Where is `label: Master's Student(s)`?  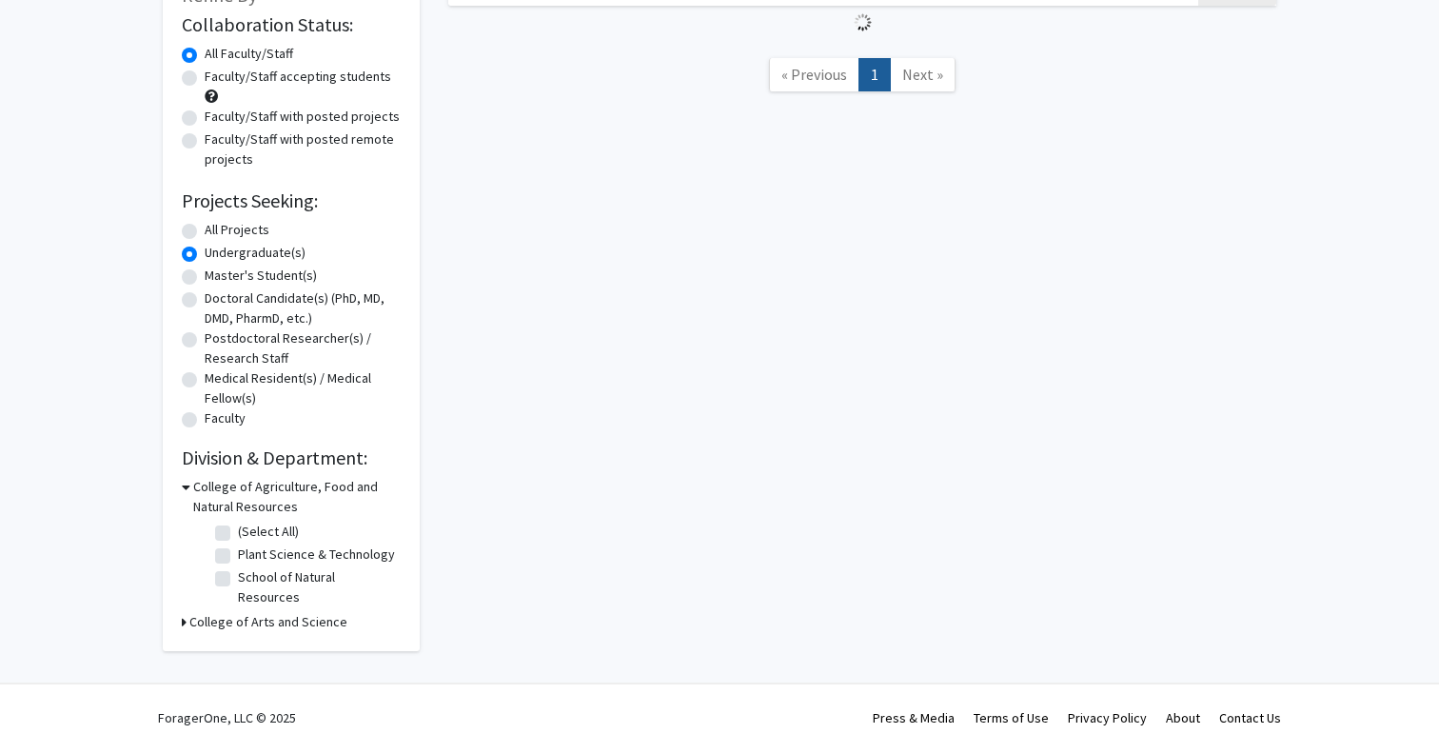 label: Master's Student(s) is located at coordinates (261, 275).